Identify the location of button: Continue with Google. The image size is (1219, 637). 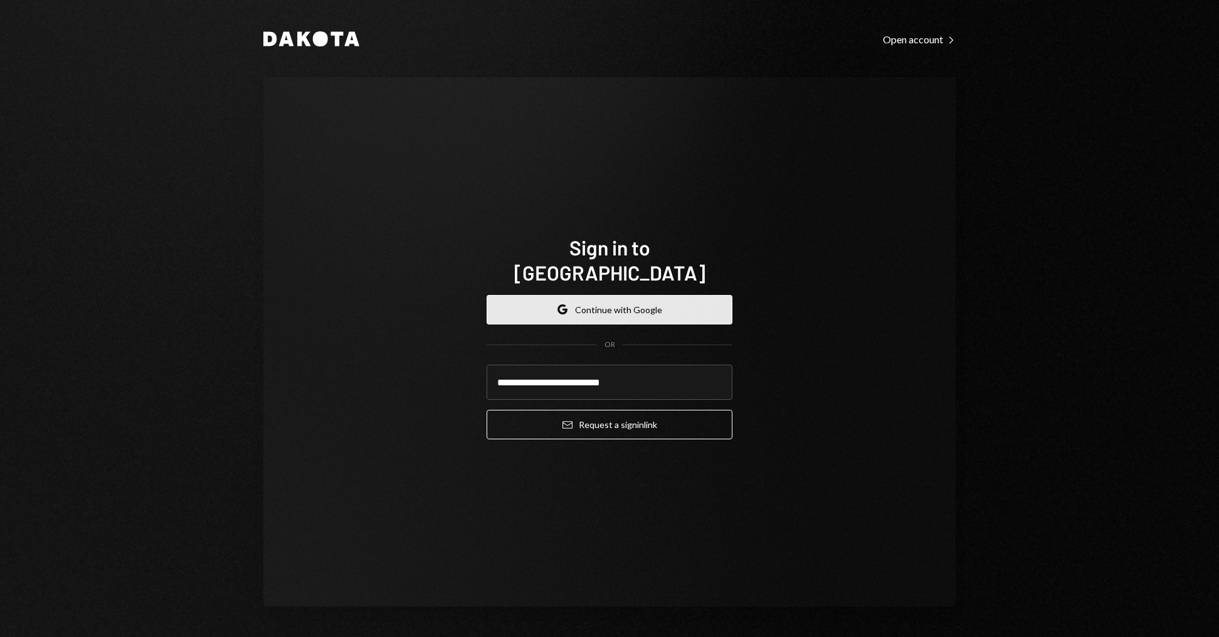
(610, 309).